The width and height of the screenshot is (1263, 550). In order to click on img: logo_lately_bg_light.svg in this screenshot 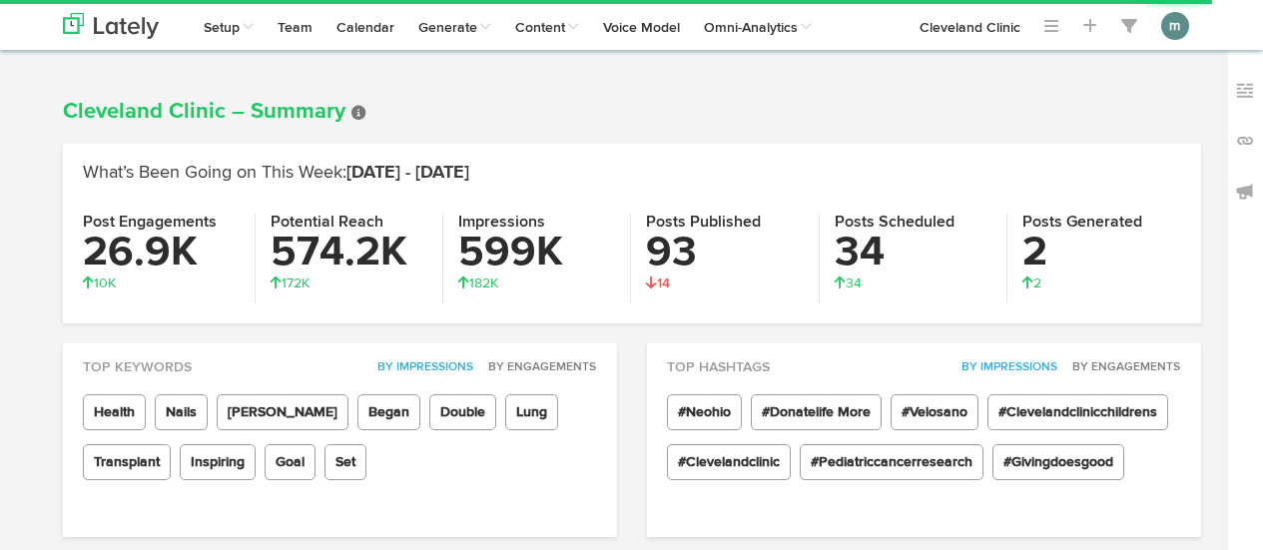, I will do `click(111, 26)`.